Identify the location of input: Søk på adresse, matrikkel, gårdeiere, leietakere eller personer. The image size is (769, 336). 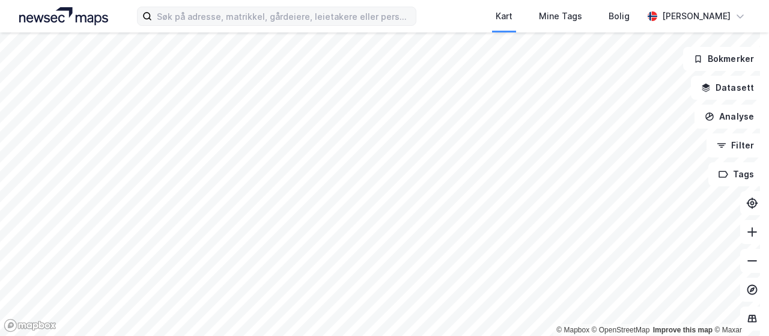
(283, 16).